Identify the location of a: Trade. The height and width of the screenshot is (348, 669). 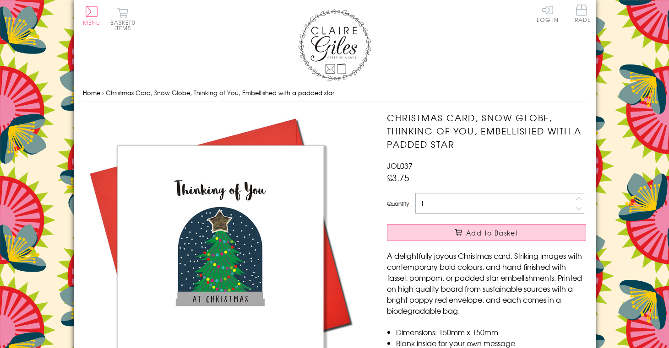
(581, 14).